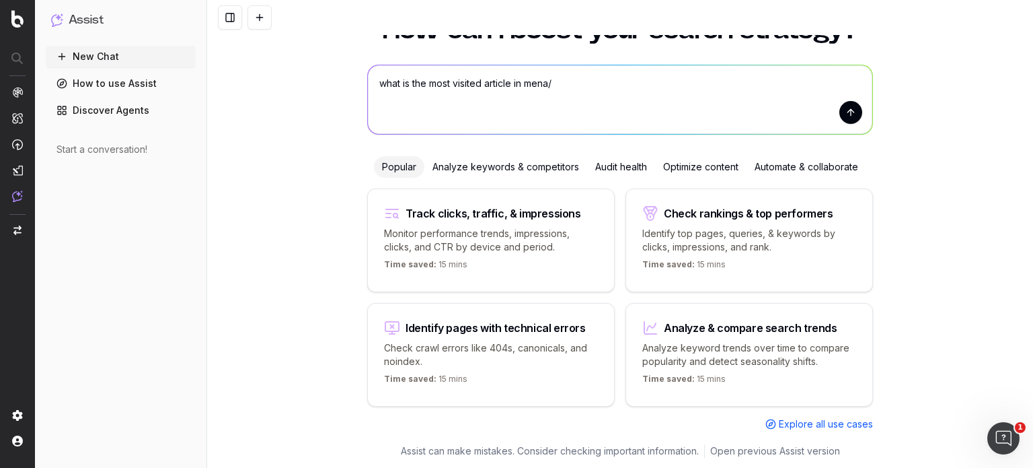  Describe the element at coordinates (506, 167) in the screenshot. I see `div: Analyze keywords & competitors` at that location.